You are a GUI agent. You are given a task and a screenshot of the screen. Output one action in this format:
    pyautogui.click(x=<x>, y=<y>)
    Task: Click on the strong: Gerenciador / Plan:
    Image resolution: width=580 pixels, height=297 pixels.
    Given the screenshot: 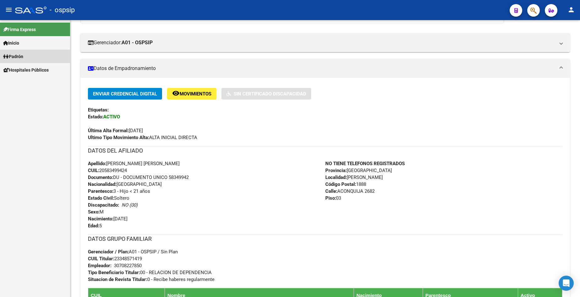 What is the action you would take?
    pyautogui.click(x=108, y=252)
    